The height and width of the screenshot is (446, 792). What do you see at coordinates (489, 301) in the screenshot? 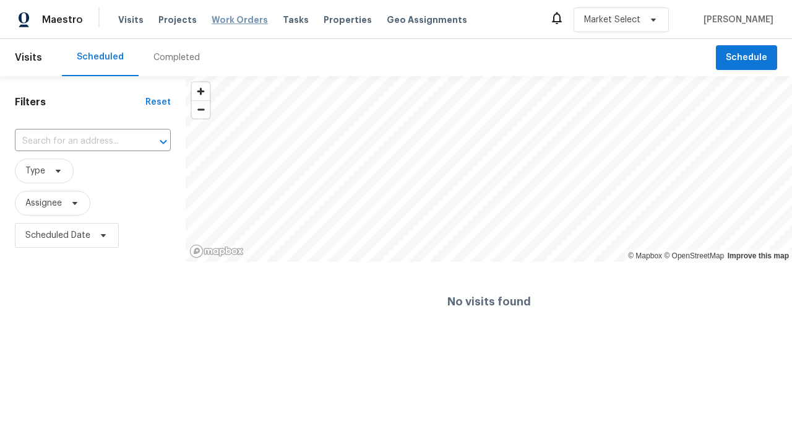
I see `h4: No visits found` at bounding box center [489, 301].